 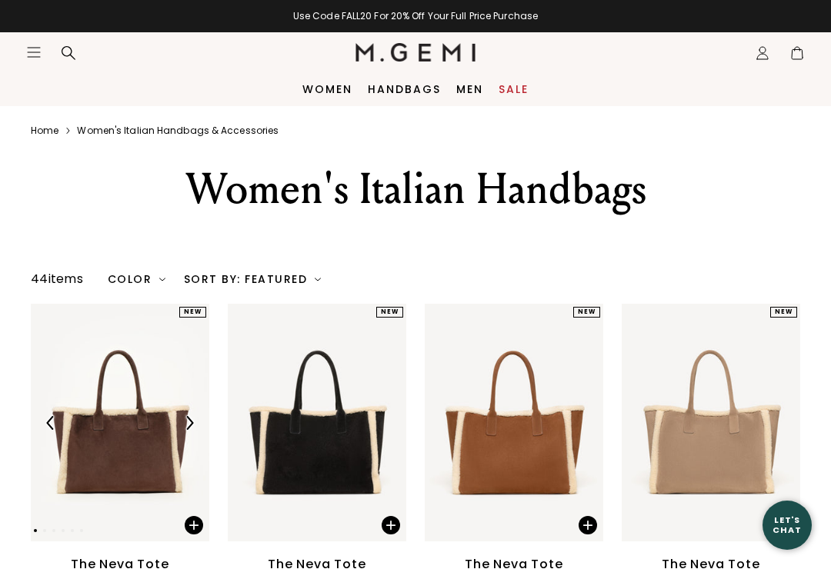 I want to click on div: Sort By: Featured, so click(x=252, y=279).